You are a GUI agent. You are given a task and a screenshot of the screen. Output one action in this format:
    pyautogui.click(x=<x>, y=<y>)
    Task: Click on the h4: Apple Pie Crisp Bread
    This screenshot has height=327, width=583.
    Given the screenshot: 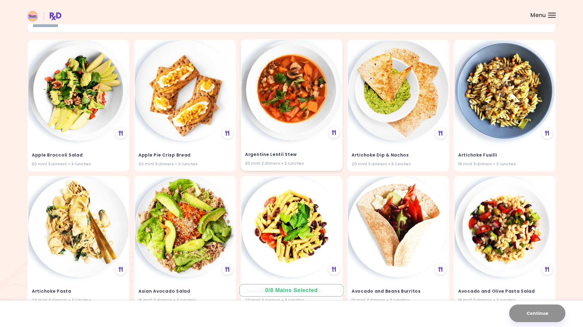 What is the action you would take?
    pyautogui.click(x=185, y=155)
    